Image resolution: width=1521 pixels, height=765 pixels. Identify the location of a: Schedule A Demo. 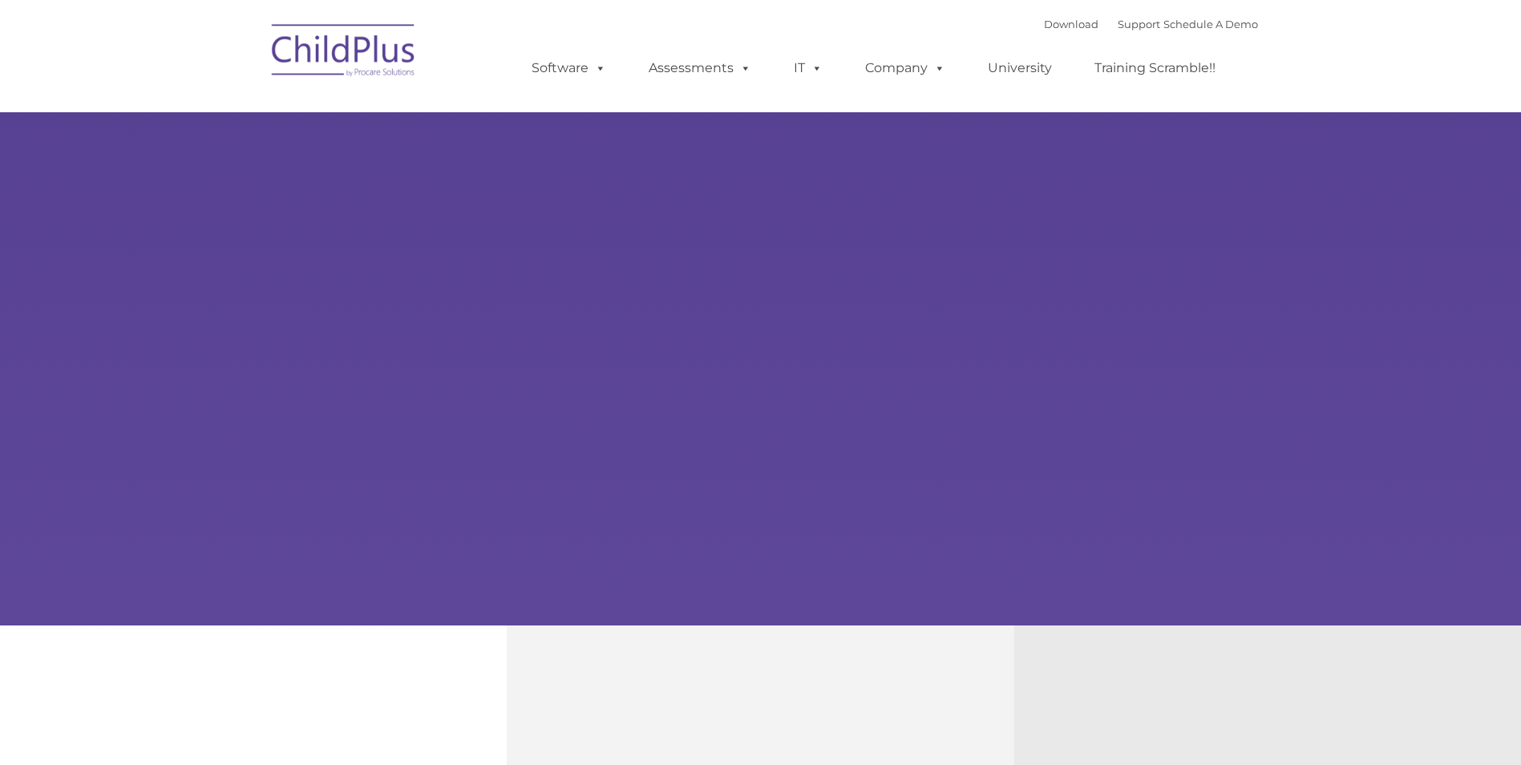
(1211, 24).